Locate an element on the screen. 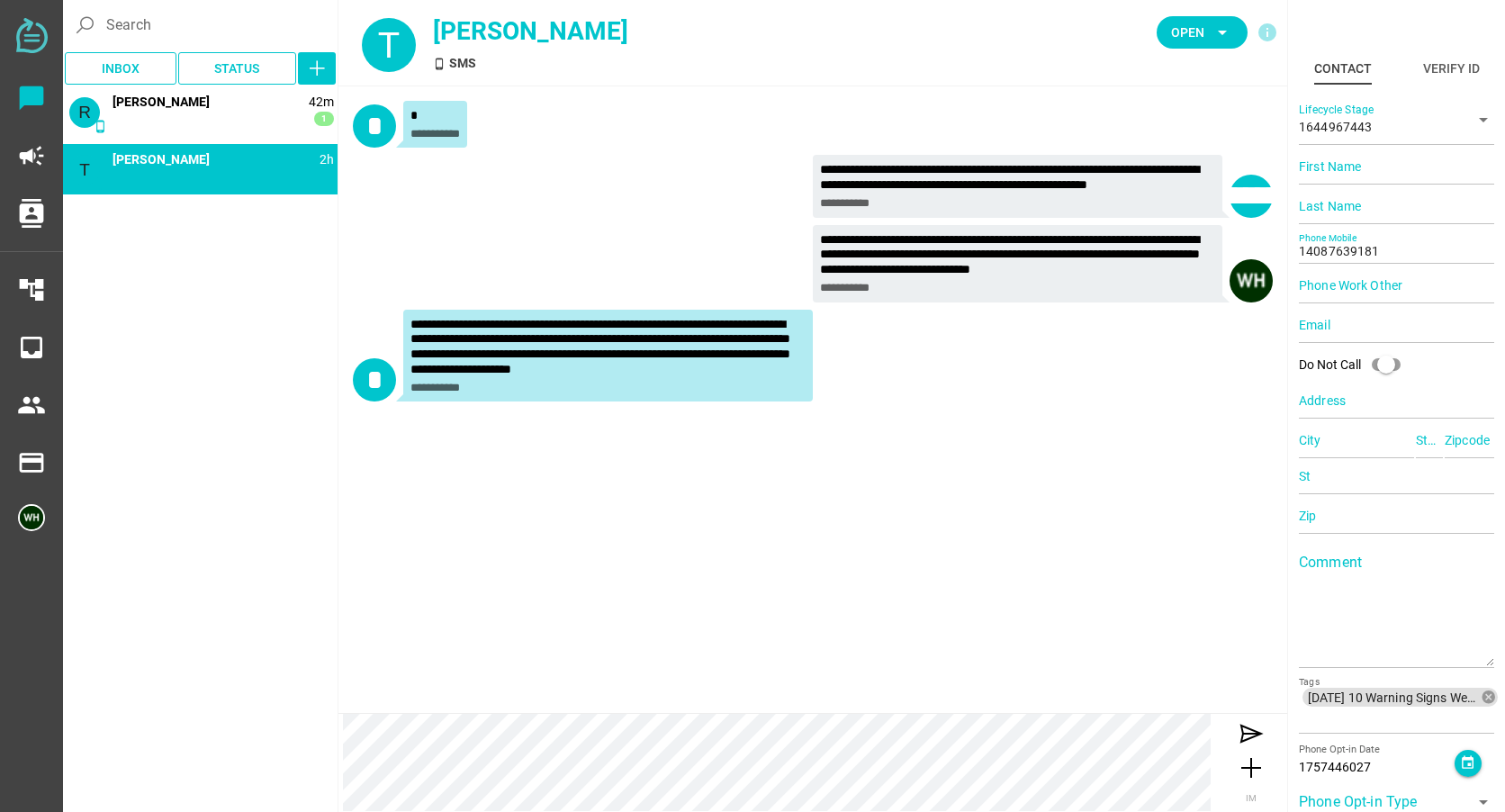  span: 14088919631 is located at coordinates (161, 102).